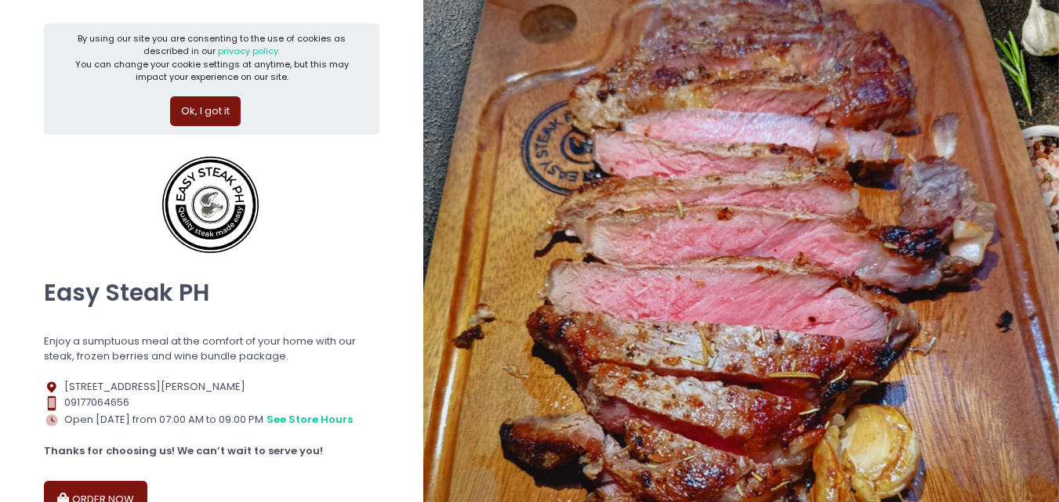 This screenshot has width=1059, height=502. Describe the element at coordinates (248, 51) in the screenshot. I see `a: privacy policy.` at that location.